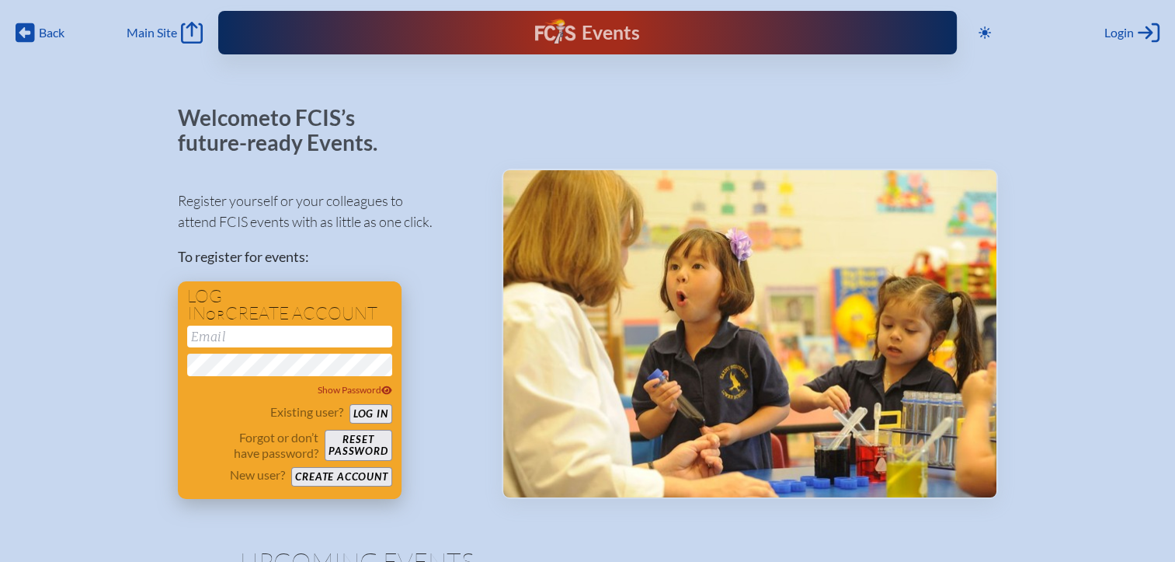  What do you see at coordinates (287, 130) in the screenshot?
I see `p: Welcome to FCIS’s future-ready Events.` at bounding box center [287, 130].